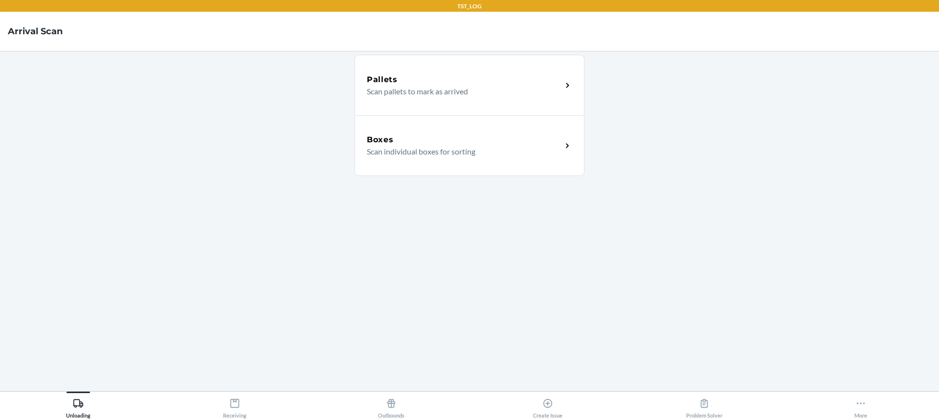 The width and height of the screenshot is (939, 420). What do you see at coordinates (460, 91) in the screenshot?
I see `p: Scan pallets to mark as arrived` at bounding box center [460, 91].